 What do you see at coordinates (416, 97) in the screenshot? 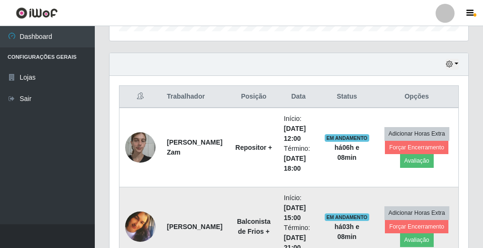
I see `th: Opções` at bounding box center [416, 97].